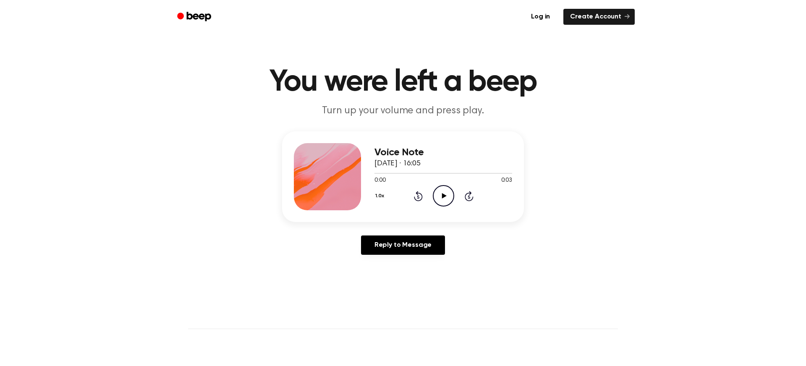 The width and height of the screenshot is (806, 366). What do you see at coordinates (403, 82) in the screenshot?
I see `h1: You were left a beep` at bounding box center [403, 82].